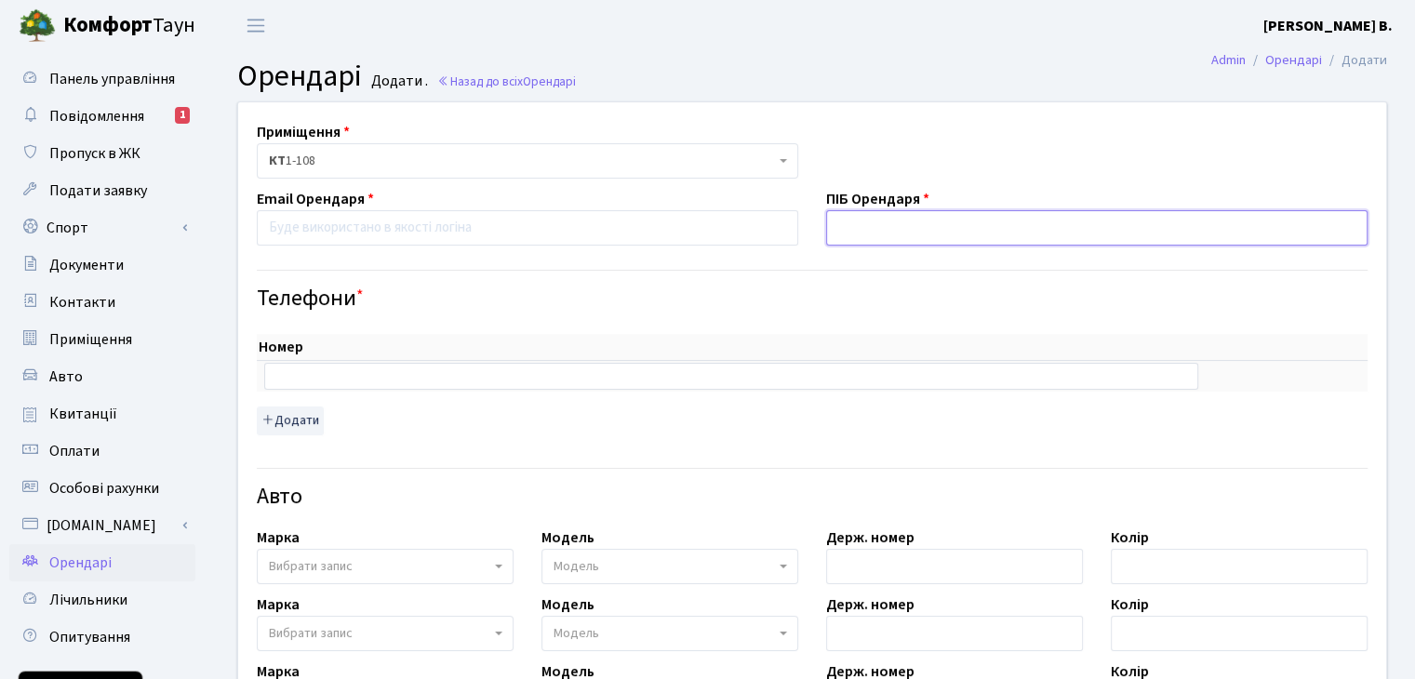 The image size is (1415, 679). I want to click on small: Додати ., so click(397, 81).